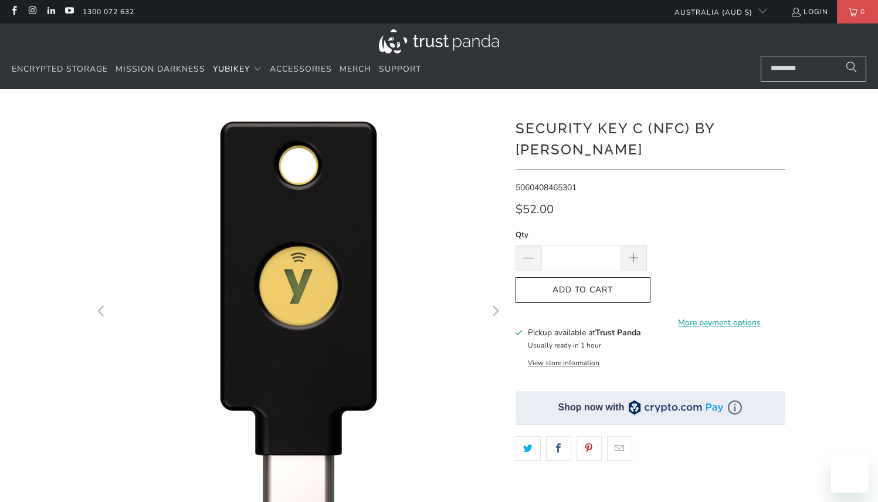 This screenshot has height=502, width=878. I want to click on a: Share this on Facebook, so click(559, 448).